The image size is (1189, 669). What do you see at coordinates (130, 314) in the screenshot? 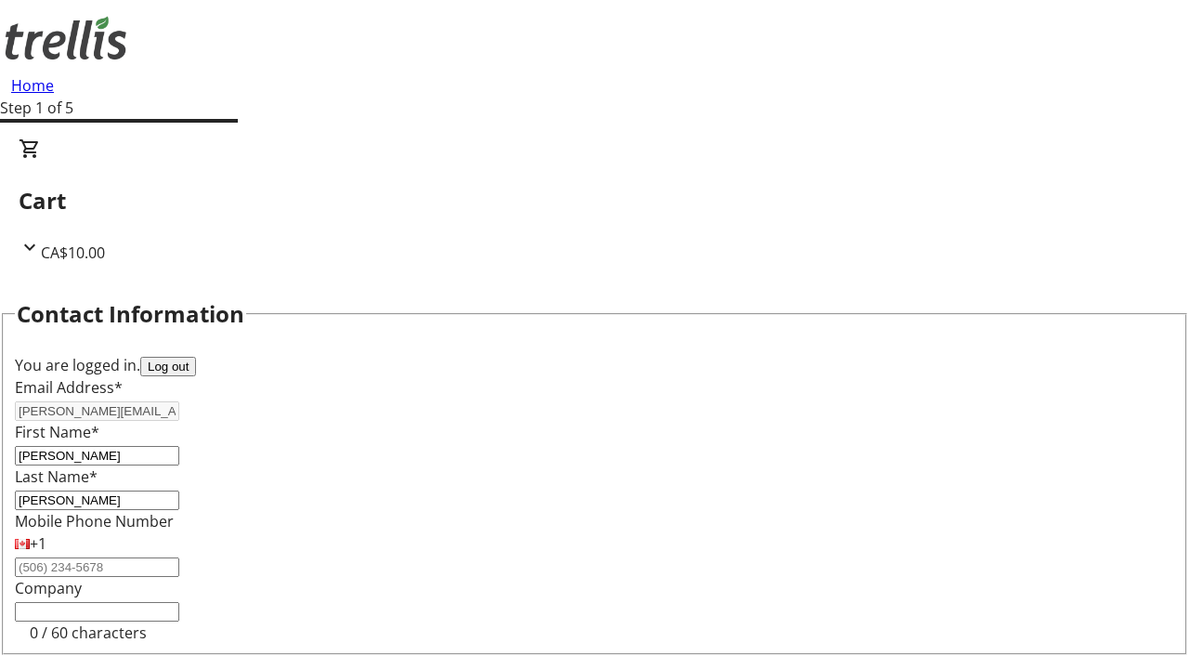
I see `h2: Contact Information` at bounding box center [130, 314].